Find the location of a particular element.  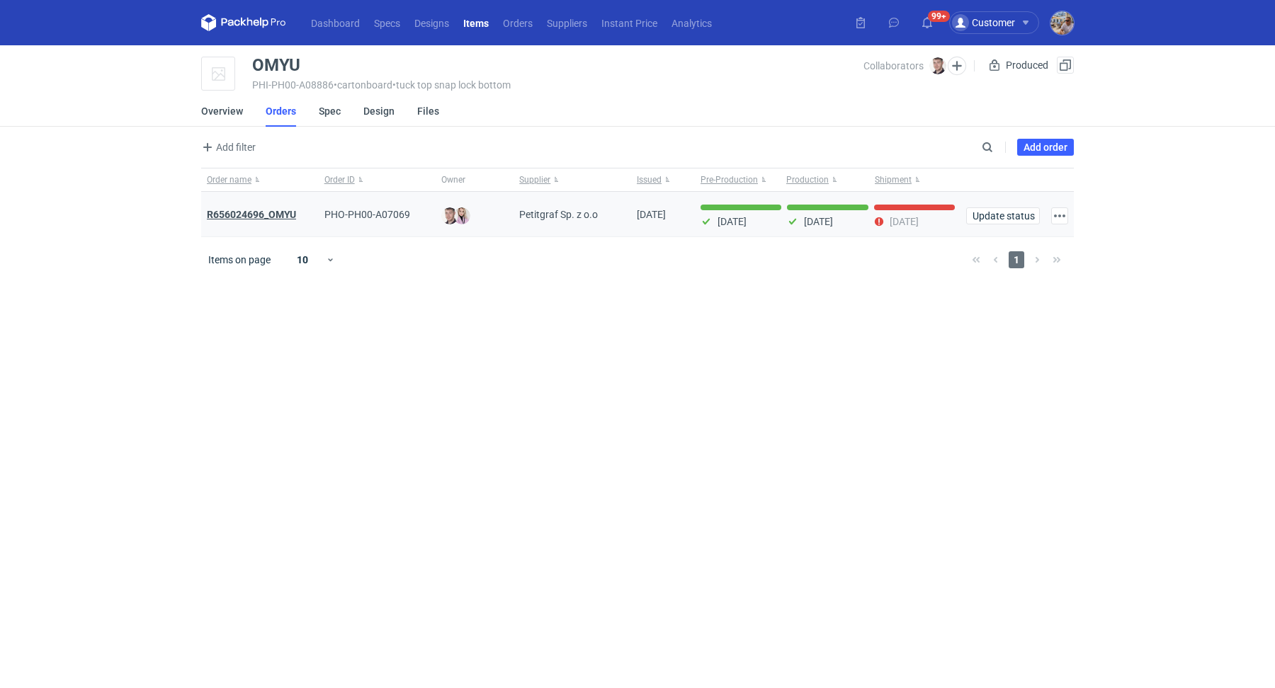

a: Items is located at coordinates (476, 23).